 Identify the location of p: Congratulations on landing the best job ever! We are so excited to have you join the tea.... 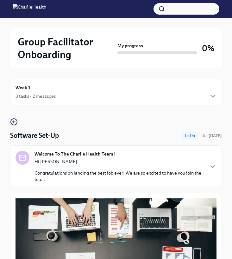
(119, 176).